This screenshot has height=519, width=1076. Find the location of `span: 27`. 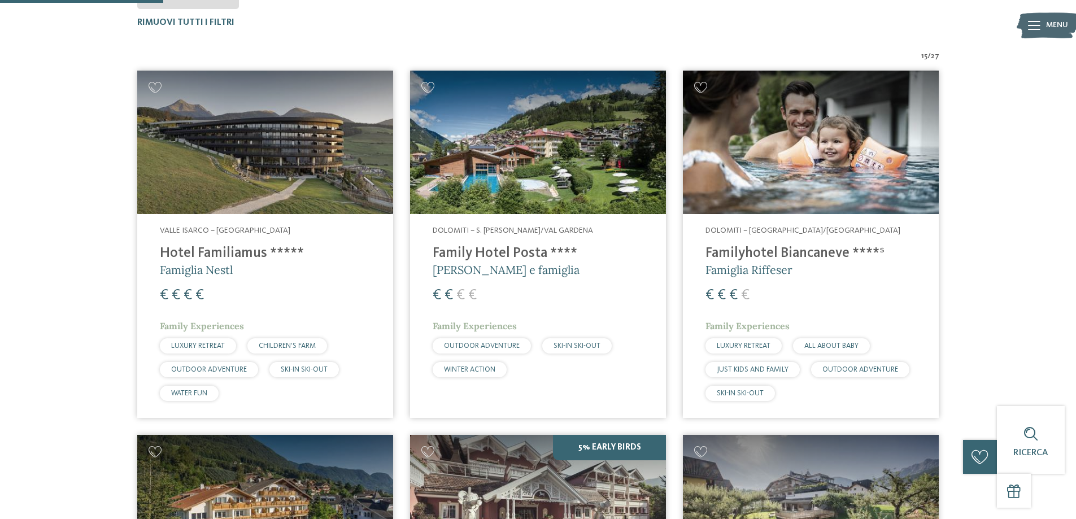

span: 27 is located at coordinates (935, 57).